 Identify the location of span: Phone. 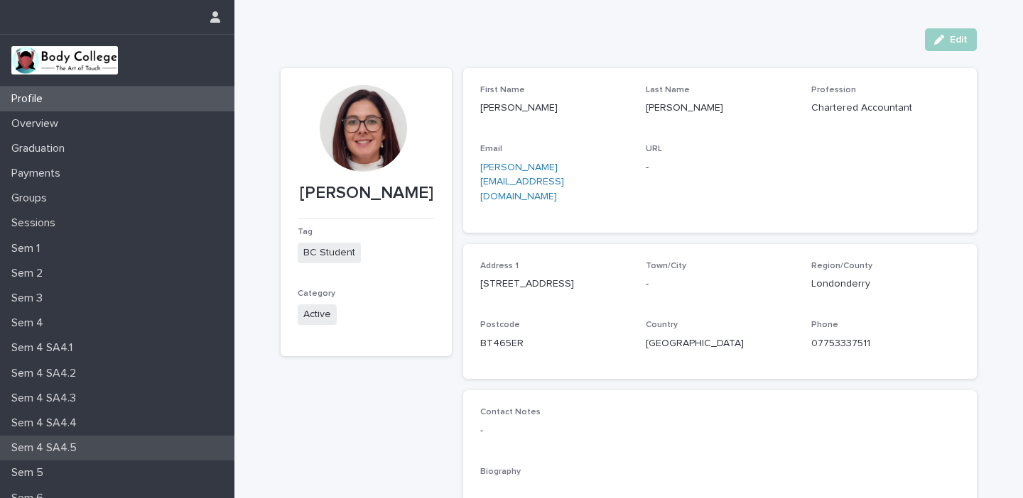
(824, 325).